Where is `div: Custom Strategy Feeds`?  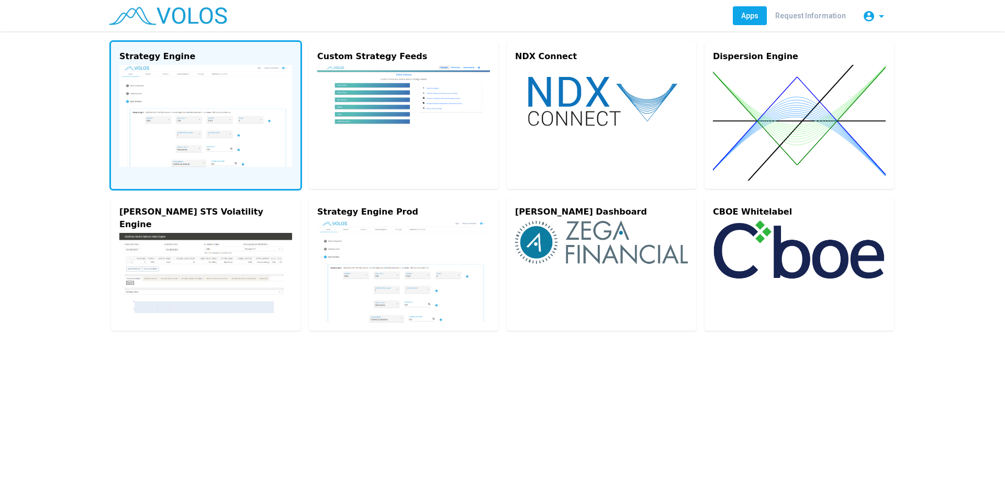
div: Custom Strategy Feeds is located at coordinates (404, 57).